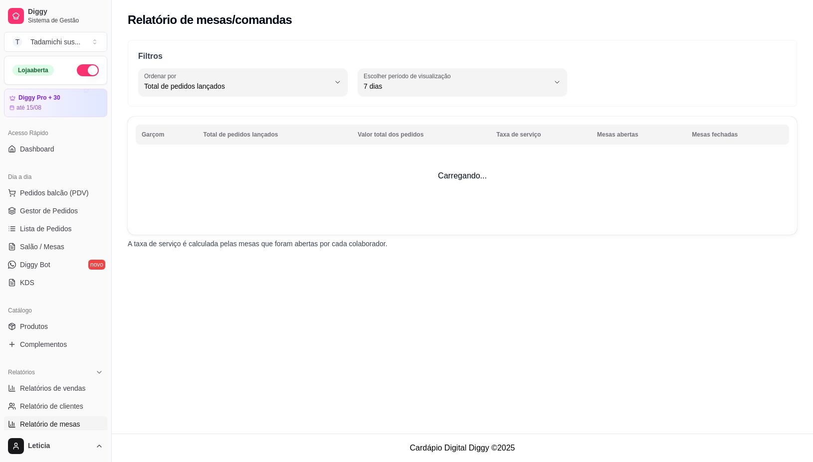  Describe the element at coordinates (55, 16) in the screenshot. I see `a: DiggySistema de Gestão` at that location.